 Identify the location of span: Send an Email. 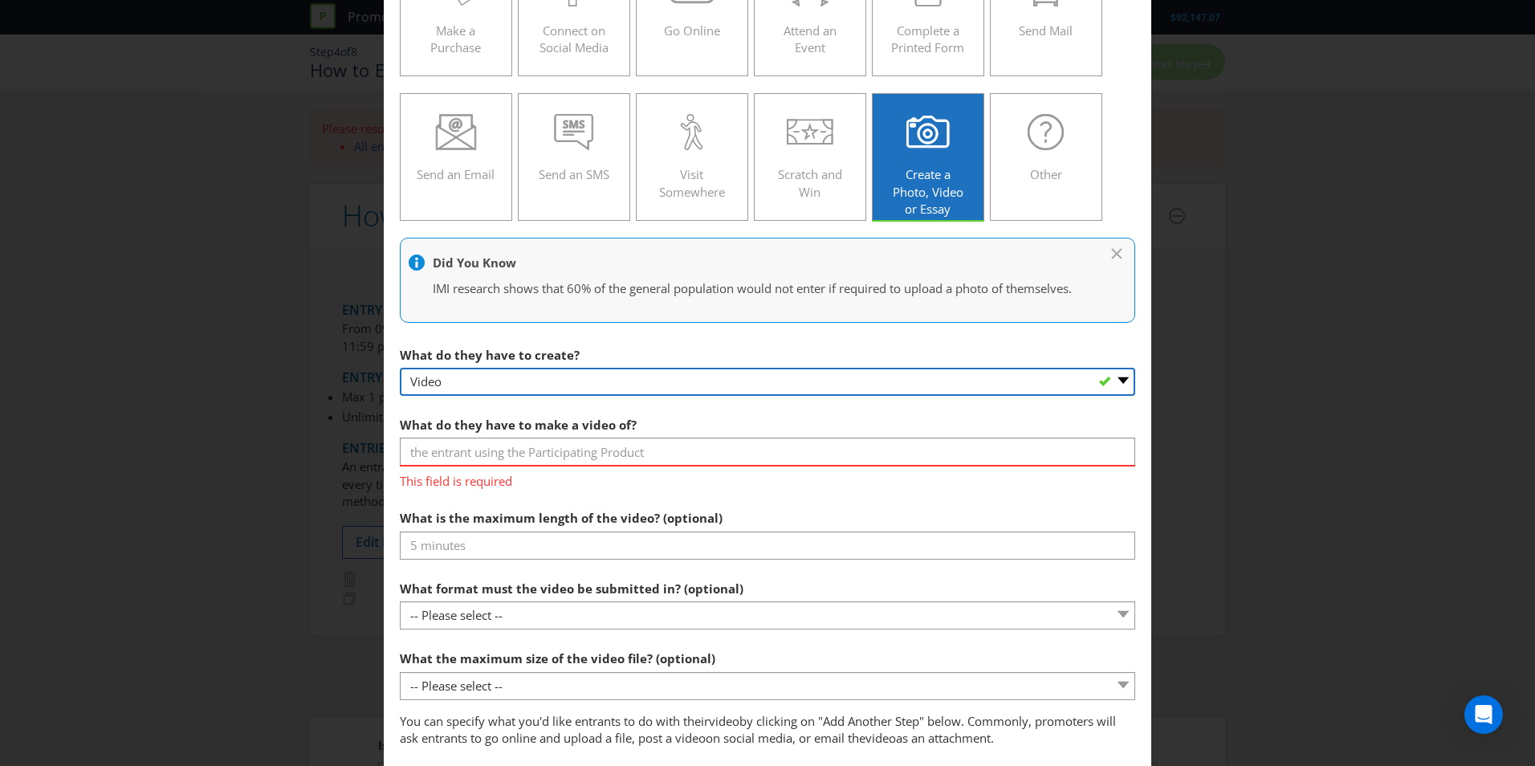
(455, 174).